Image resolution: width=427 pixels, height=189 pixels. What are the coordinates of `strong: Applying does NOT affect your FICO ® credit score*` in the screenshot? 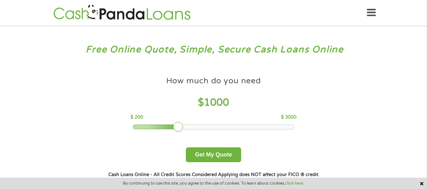 It's located at (229, 179).